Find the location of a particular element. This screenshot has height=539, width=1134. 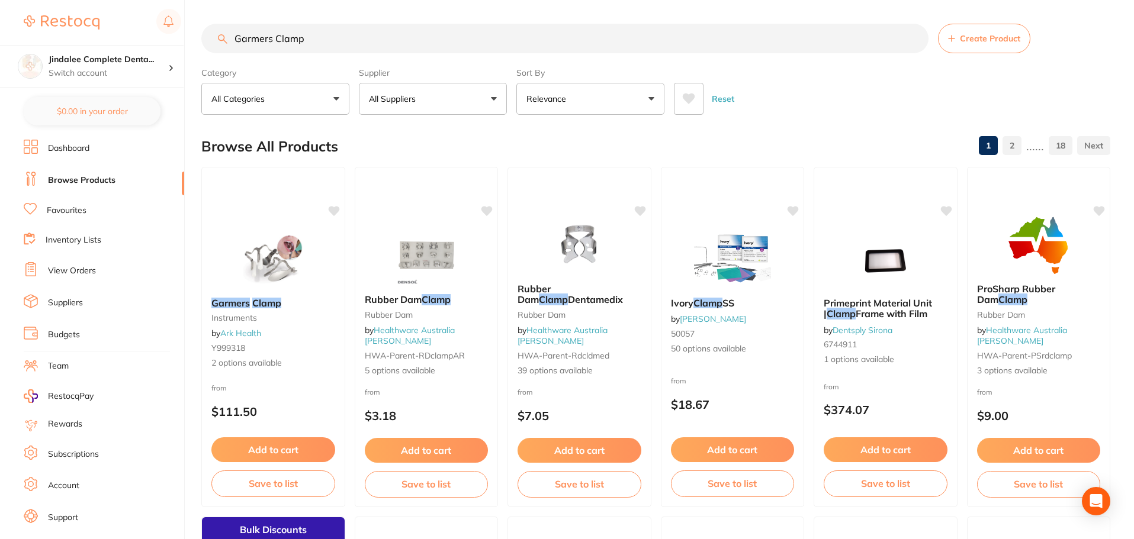

b: ProSharp Rubber Dam Clamp is located at coordinates (1039, 294).